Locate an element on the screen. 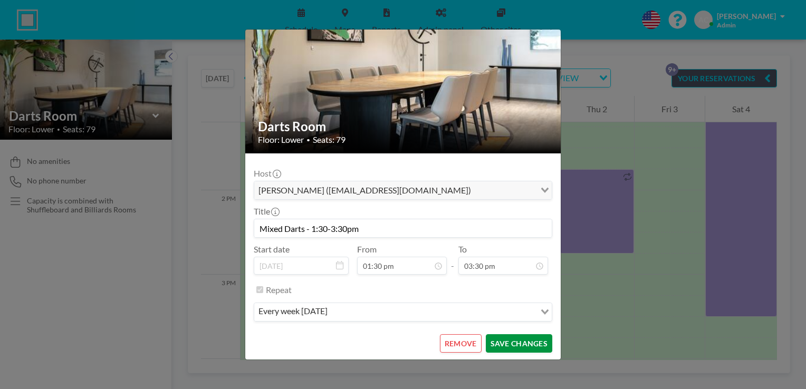  label: Host is located at coordinates (267, 174).